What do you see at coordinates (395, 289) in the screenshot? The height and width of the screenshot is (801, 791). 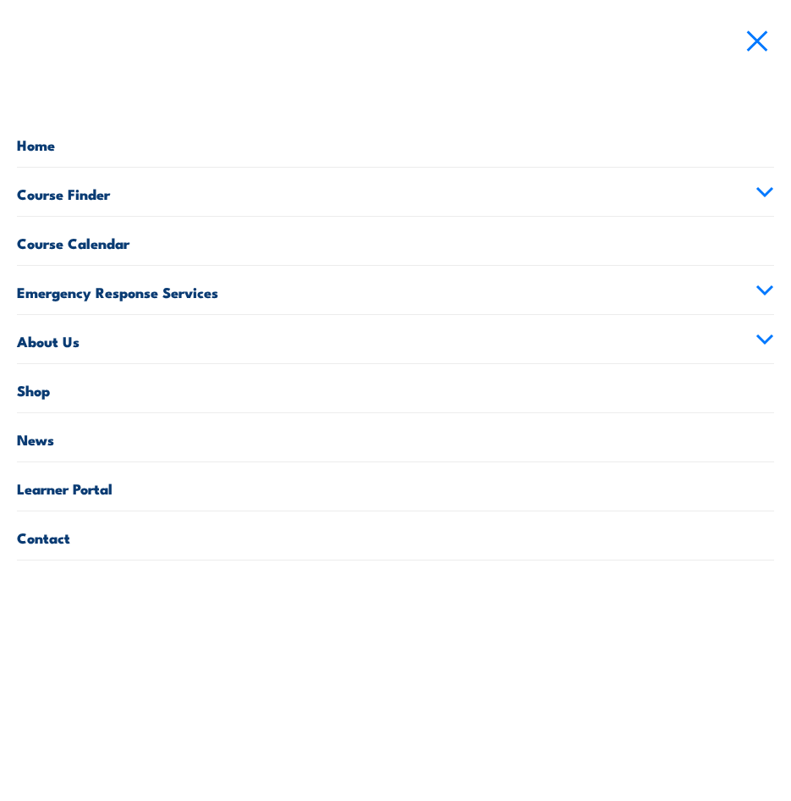 I see `a: Emergency Response Services` at bounding box center [395, 289].